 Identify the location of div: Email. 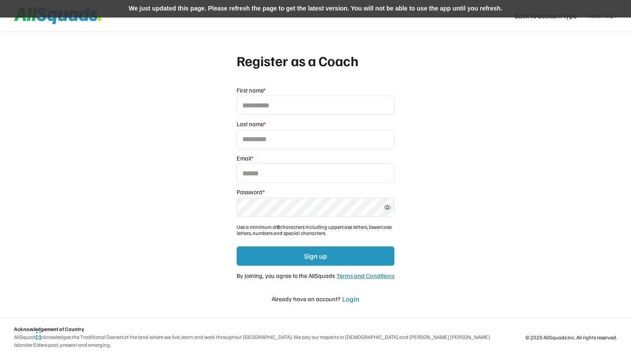
(245, 158).